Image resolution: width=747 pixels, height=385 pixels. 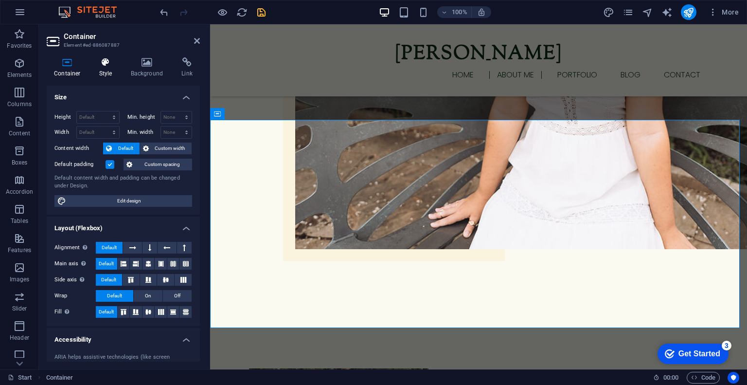 I want to click on h3: Element #ed-886087887, so click(x=122, y=45).